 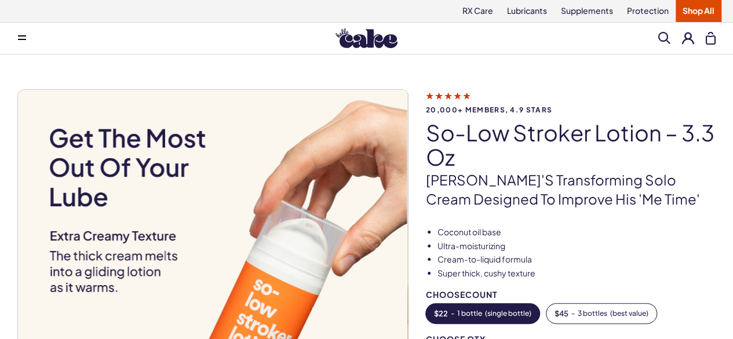 What do you see at coordinates (561, 313) in the screenshot?
I see `span: $ 45` at bounding box center [561, 313].